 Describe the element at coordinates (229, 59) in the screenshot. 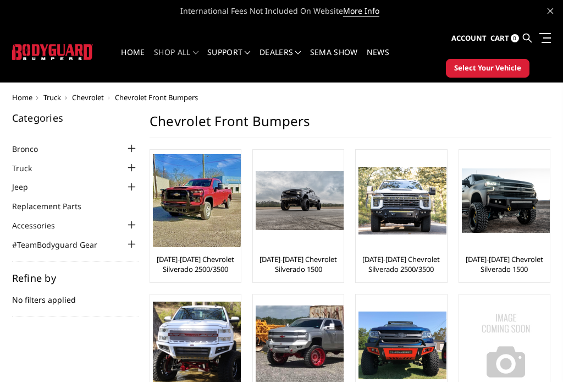

I see `a: Support` at that location.